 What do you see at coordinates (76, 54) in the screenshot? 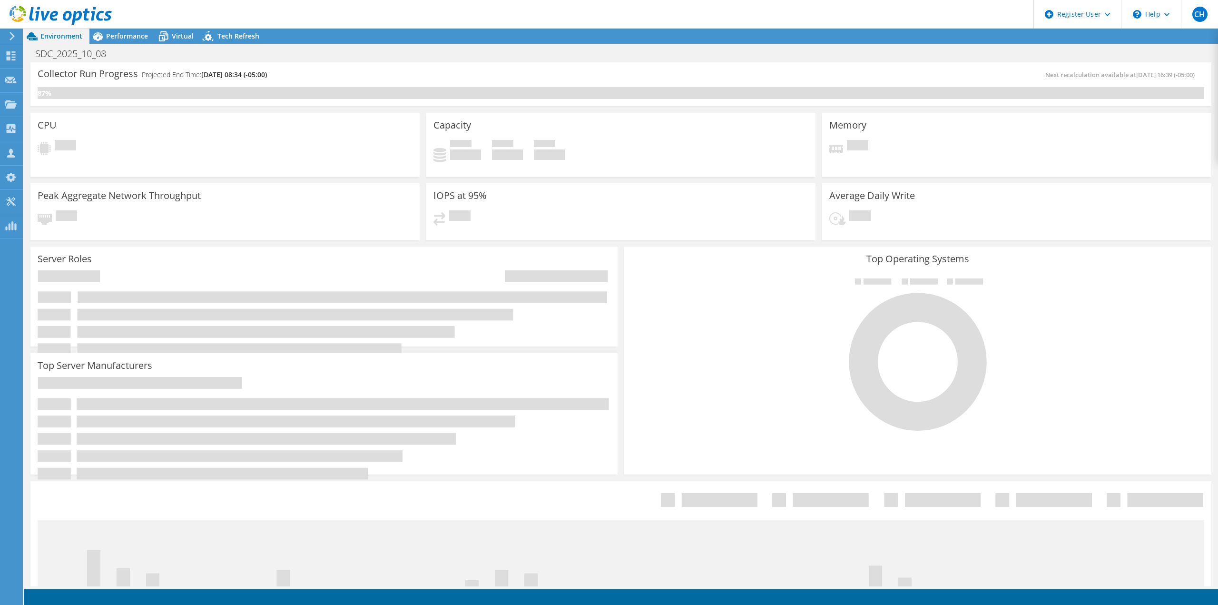
I see `h1: SDC_2025_10_08` at bounding box center [76, 54].